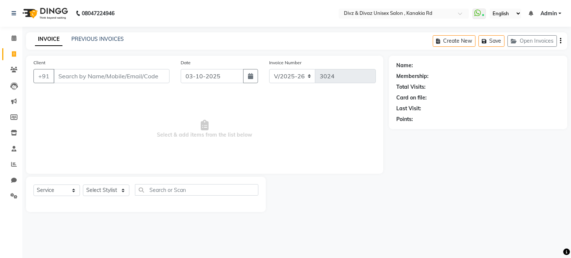  I want to click on span: Select & add items from the list below, so click(205, 129).